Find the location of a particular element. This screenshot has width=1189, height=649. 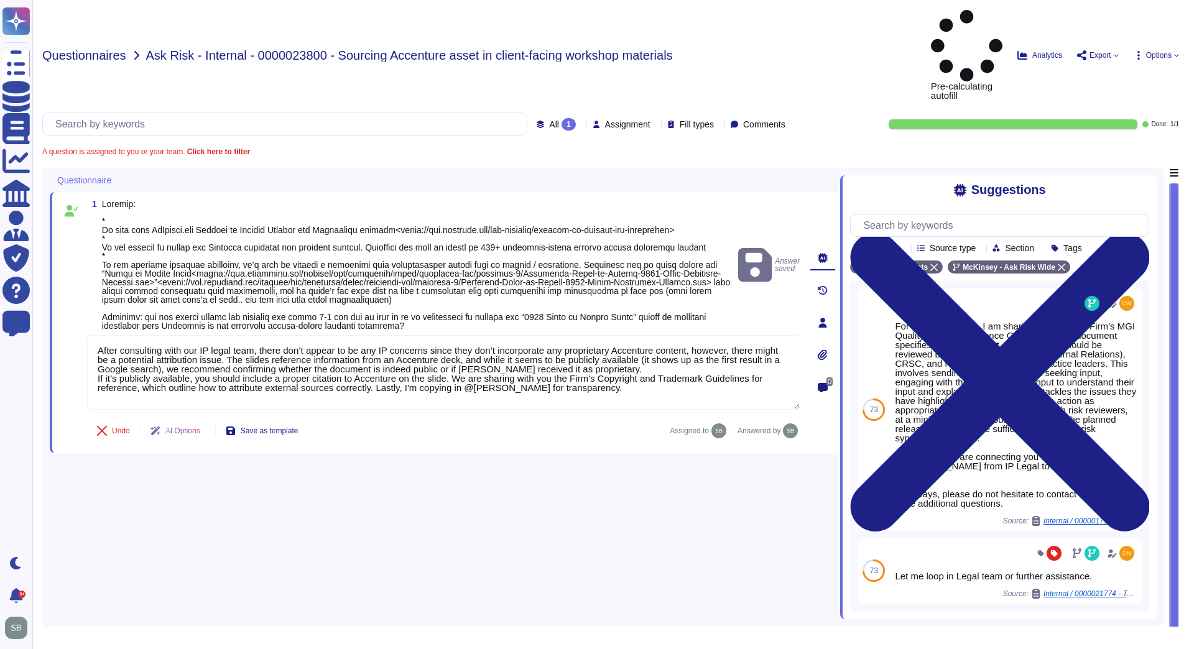

span: Pre-calculating autofill is located at coordinates (966, 55).